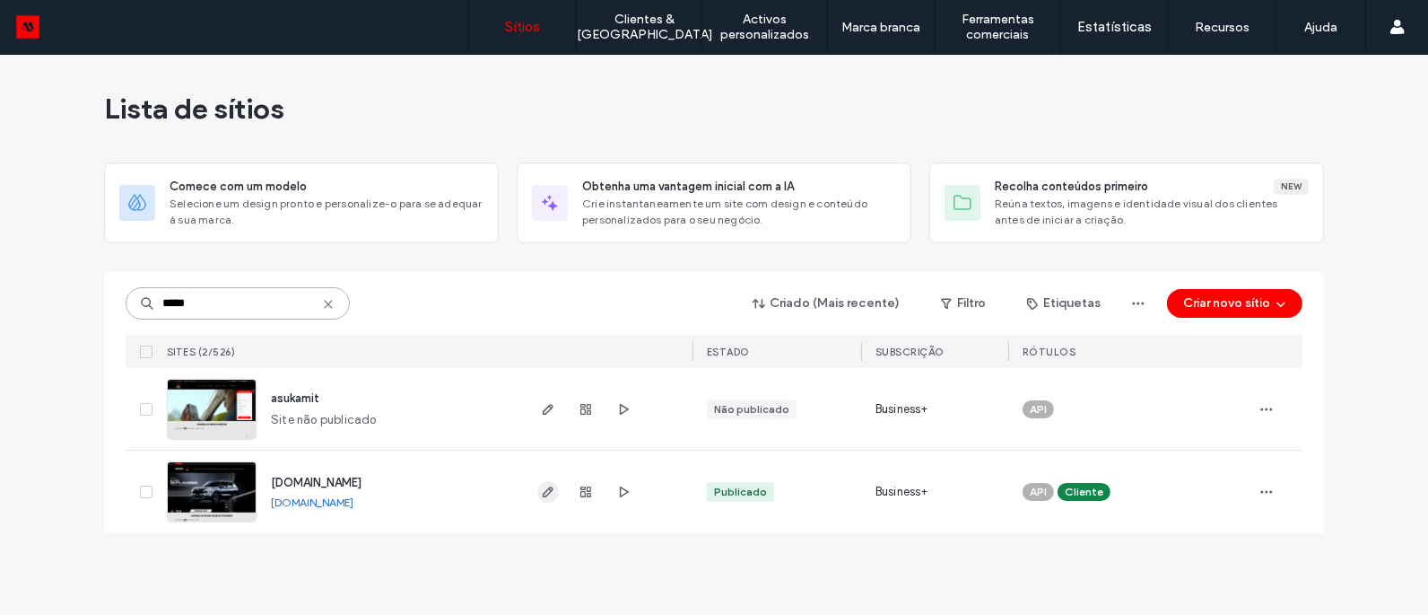 This screenshot has width=1428, height=615. What do you see at coordinates (1050, 352) in the screenshot?
I see `span: RÓTULOS` at bounding box center [1050, 352].